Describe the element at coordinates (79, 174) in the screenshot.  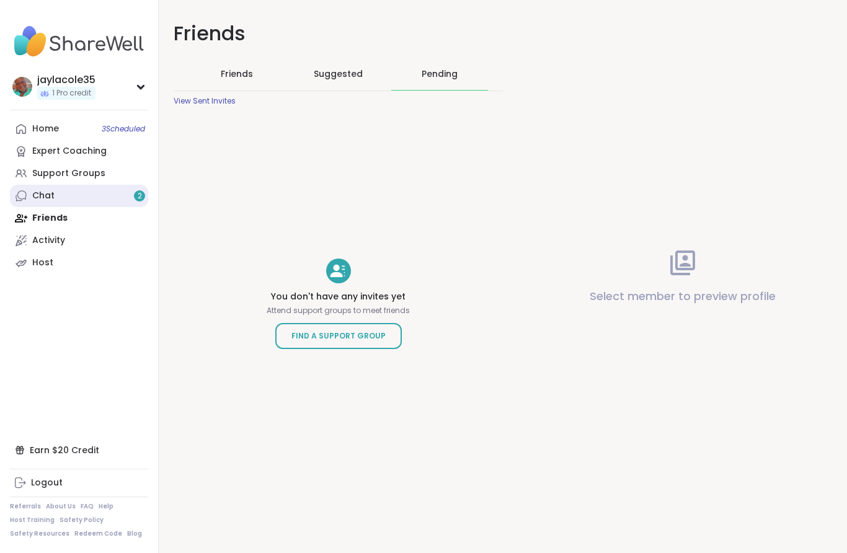
I see `a: Support Groups` at that location.